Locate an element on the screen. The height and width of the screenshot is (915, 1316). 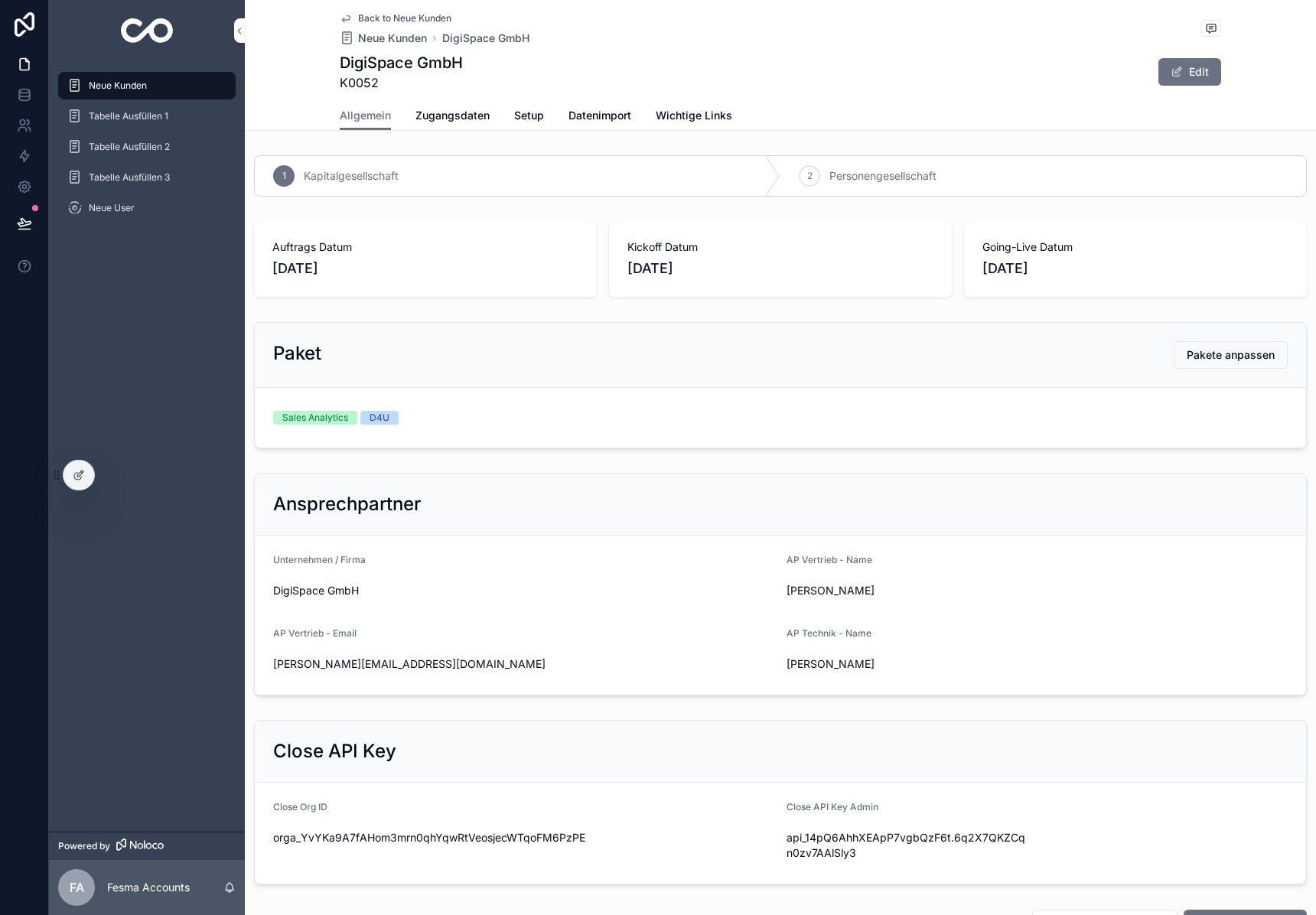
span: 1 is located at coordinates (284, 176).